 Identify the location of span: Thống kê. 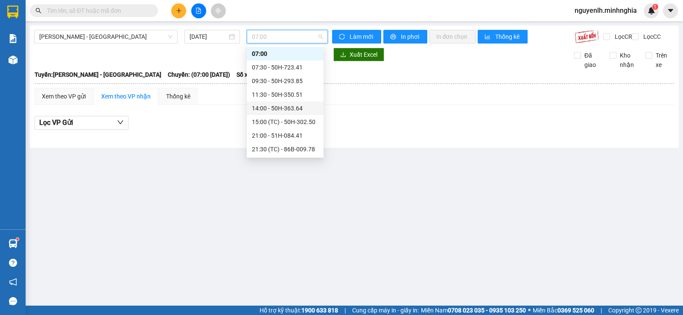
(508, 37).